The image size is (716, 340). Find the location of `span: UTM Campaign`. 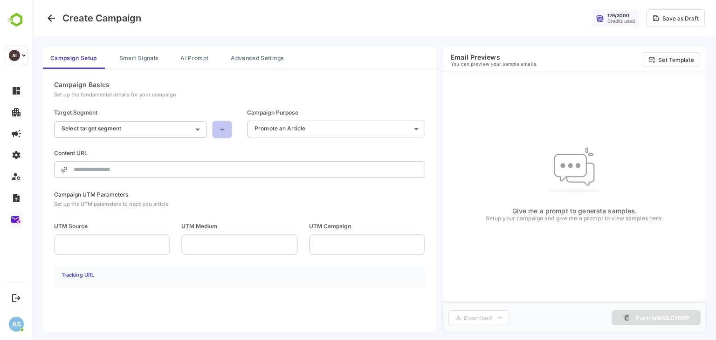

span: UTM Campaign is located at coordinates (334, 226).